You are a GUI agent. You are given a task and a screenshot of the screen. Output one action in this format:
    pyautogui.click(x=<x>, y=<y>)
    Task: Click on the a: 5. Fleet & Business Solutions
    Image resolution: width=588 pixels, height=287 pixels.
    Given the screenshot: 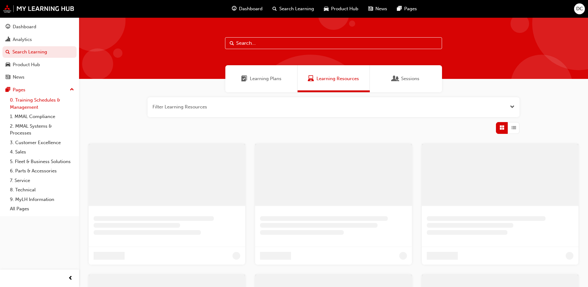 What is the action you would take?
    pyautogui.click(x=42, y=161)
    